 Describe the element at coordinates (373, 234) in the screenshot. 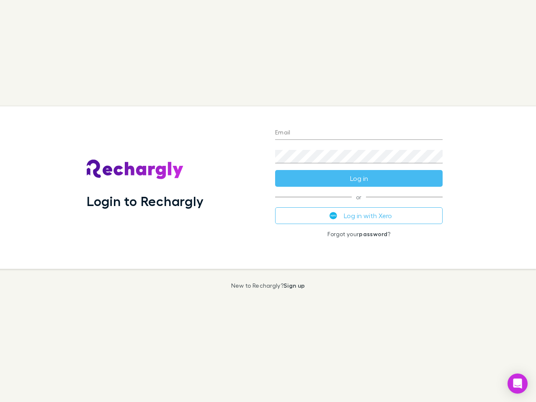

I see `a: password` at that location.